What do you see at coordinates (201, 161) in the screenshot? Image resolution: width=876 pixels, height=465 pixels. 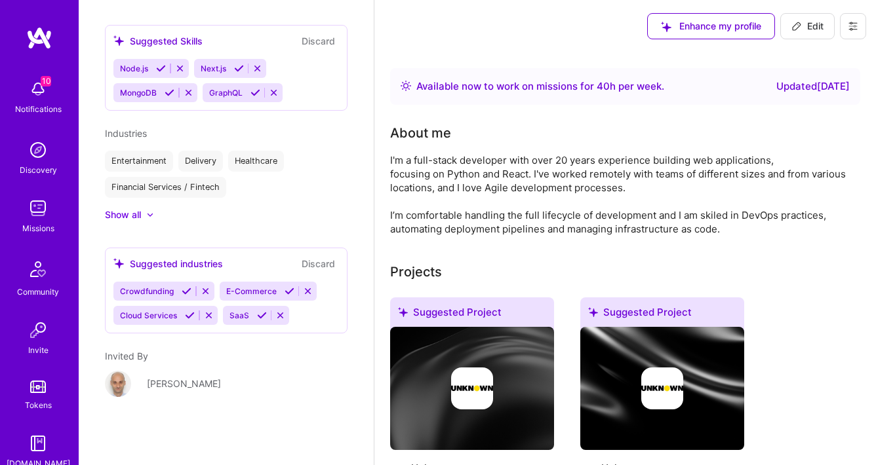 I see `div: Delivery` at bounding box center [201, 161].